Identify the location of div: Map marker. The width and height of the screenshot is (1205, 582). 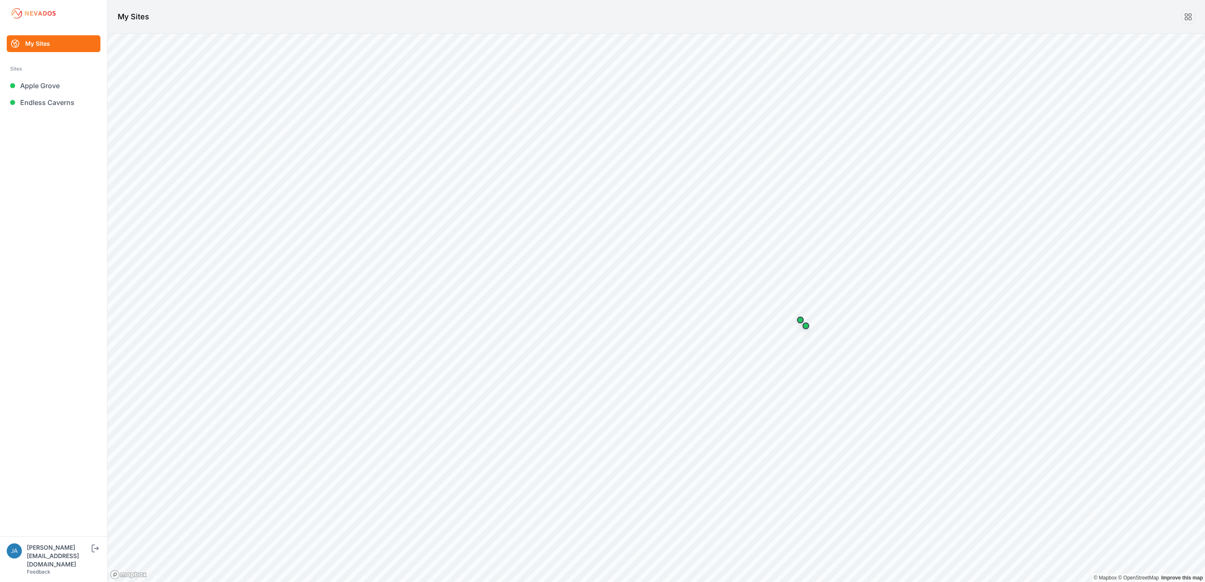
(801, 320).